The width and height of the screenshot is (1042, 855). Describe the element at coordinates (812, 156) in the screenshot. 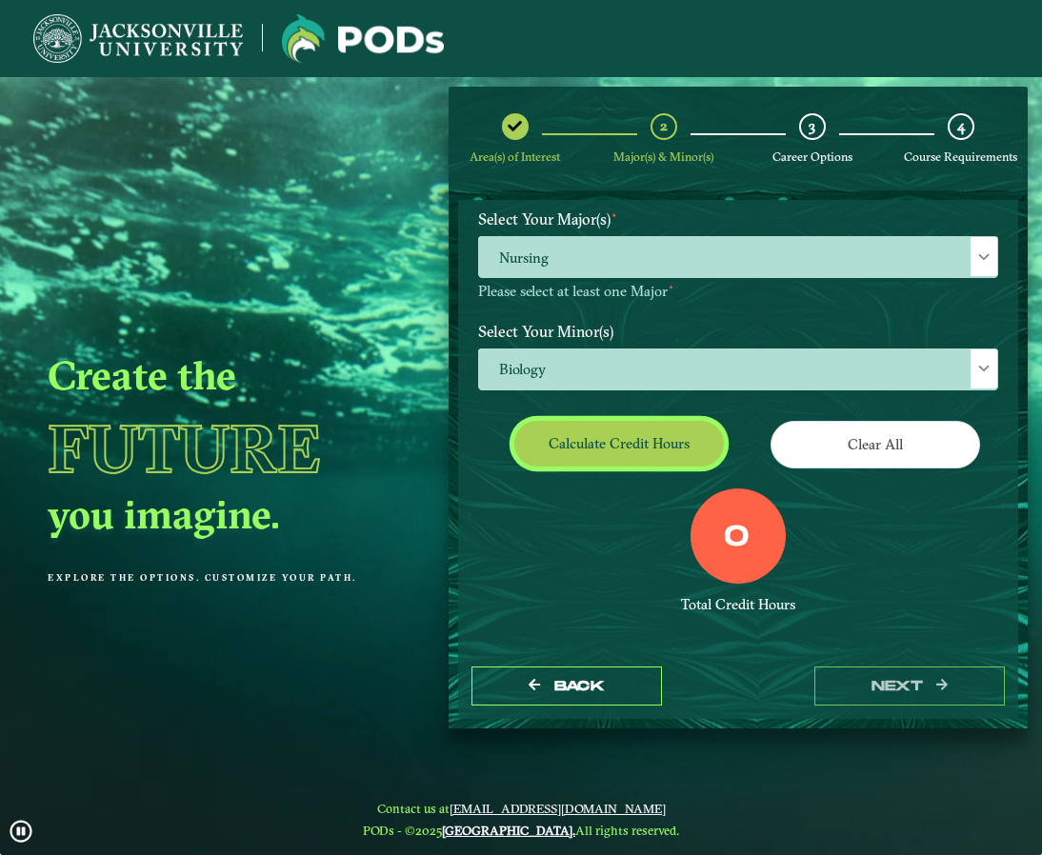

I see `span: Career Options` at that location.